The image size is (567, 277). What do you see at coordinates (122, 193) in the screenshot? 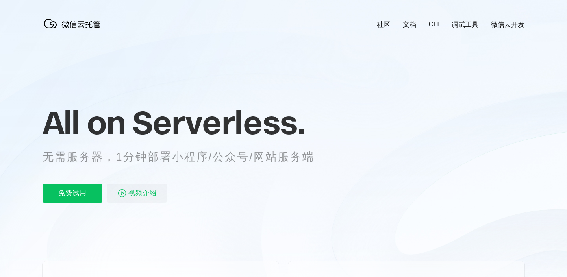
I see `img: video_play.svg` at bounding box center [122, 193].